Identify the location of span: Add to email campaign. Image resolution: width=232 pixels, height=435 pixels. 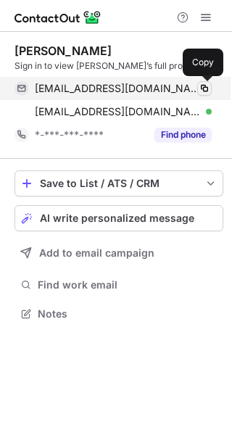
(96, 253).